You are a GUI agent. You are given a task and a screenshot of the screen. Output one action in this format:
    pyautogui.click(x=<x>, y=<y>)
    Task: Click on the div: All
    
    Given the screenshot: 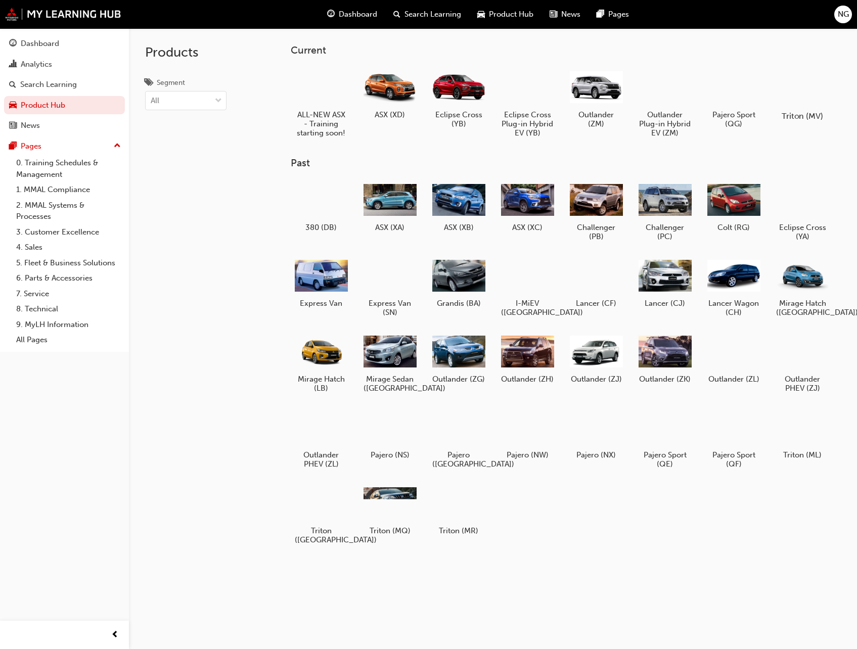 What is the action you would take?
    pyautogui.click(x=155, y=101)
    